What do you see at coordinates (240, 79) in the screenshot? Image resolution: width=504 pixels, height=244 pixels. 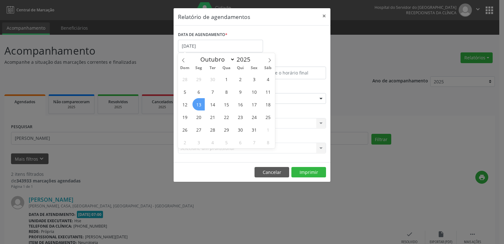 I see `span: Outubro 2, 2025` at bounding box center [240, 79].